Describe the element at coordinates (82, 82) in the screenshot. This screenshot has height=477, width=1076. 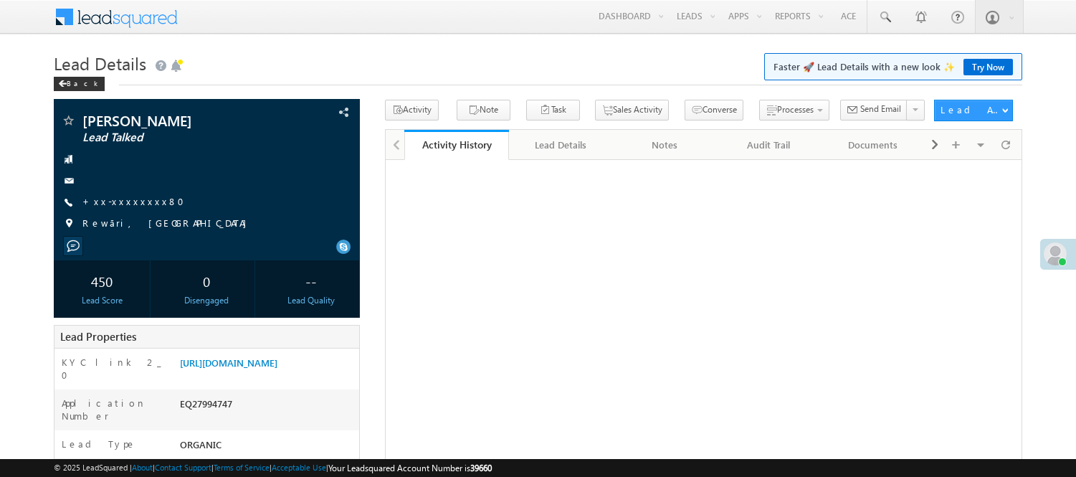
I see `a: Back` at that location.